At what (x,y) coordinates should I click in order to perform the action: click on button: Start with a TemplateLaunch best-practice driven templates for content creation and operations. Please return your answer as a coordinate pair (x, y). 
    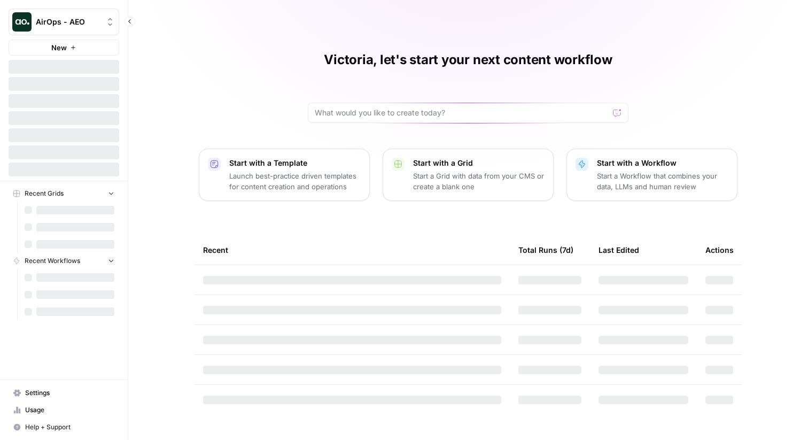
    Looking at the image, I should click on (284, 175).